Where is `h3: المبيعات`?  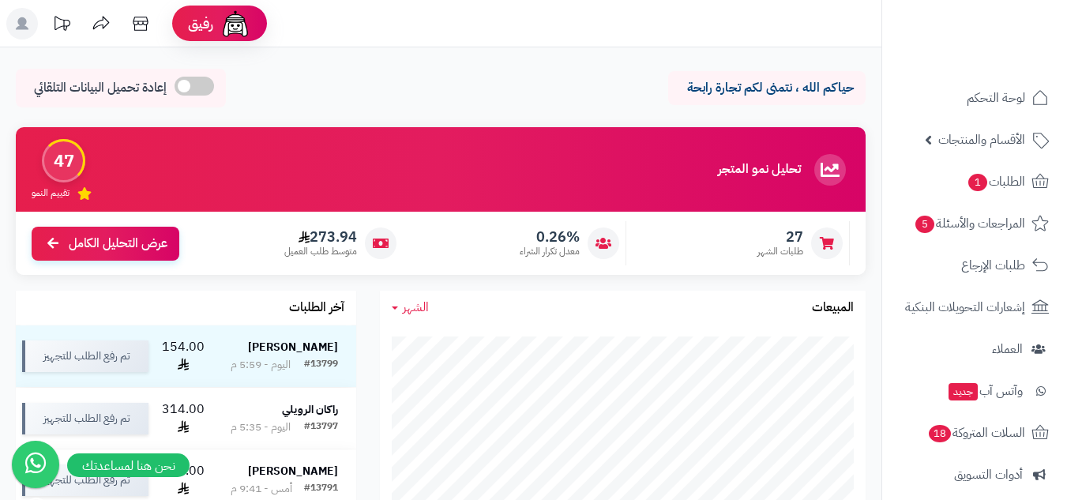 h3: المبيعات is located at coordinates (833, 308).